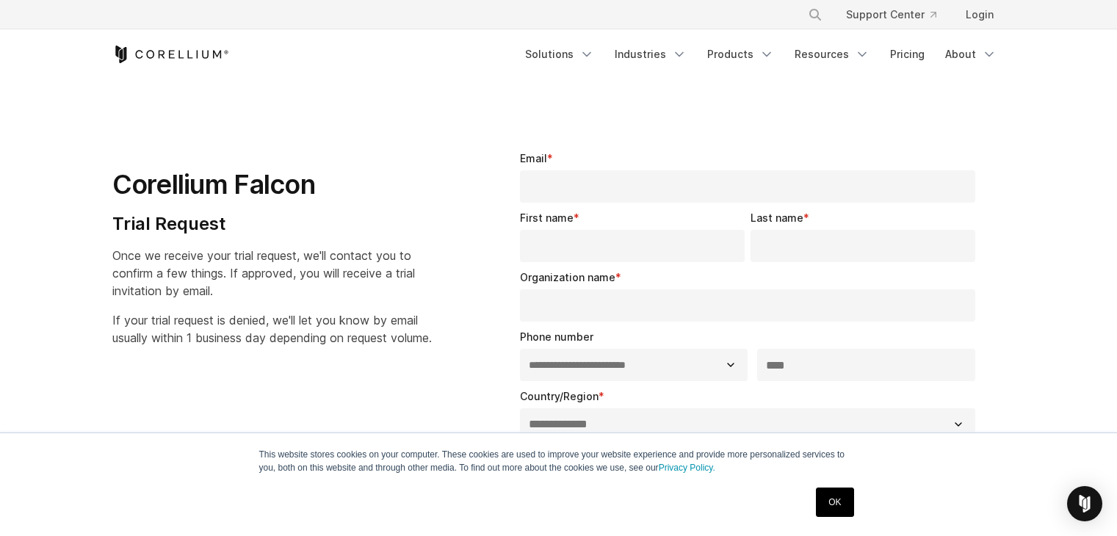 This screenshot has height=536, width=1117. Describe the element at coordinates (546, 217) in the screenshot. I see `span: First name` at that location.